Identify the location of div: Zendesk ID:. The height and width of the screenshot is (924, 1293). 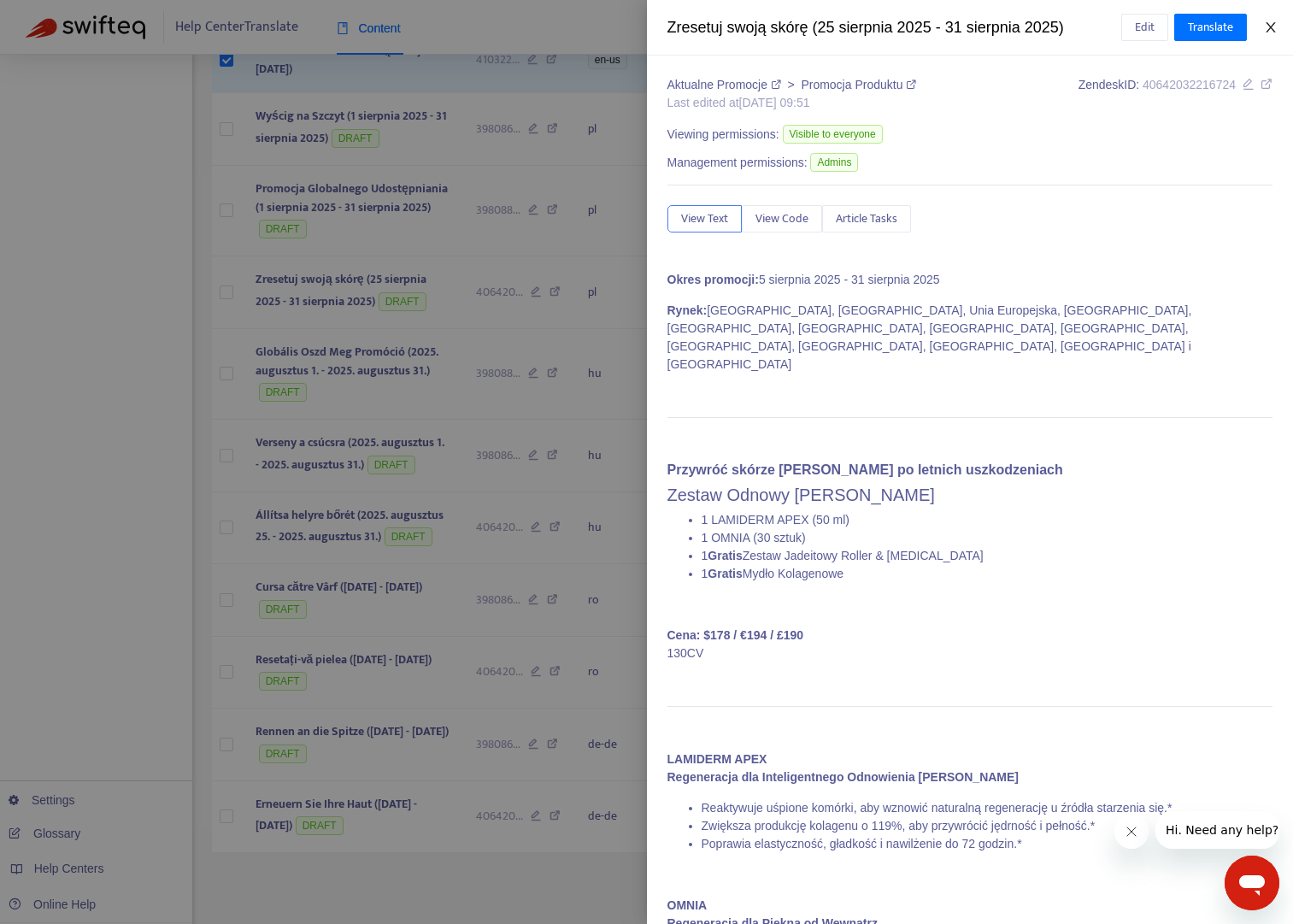
(1176, 94).